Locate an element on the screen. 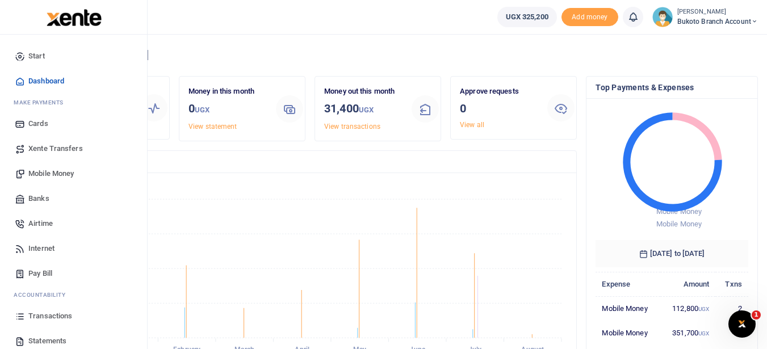 The image size is (767, 349). span: Pay Bill is located at coordinates (40, 274).